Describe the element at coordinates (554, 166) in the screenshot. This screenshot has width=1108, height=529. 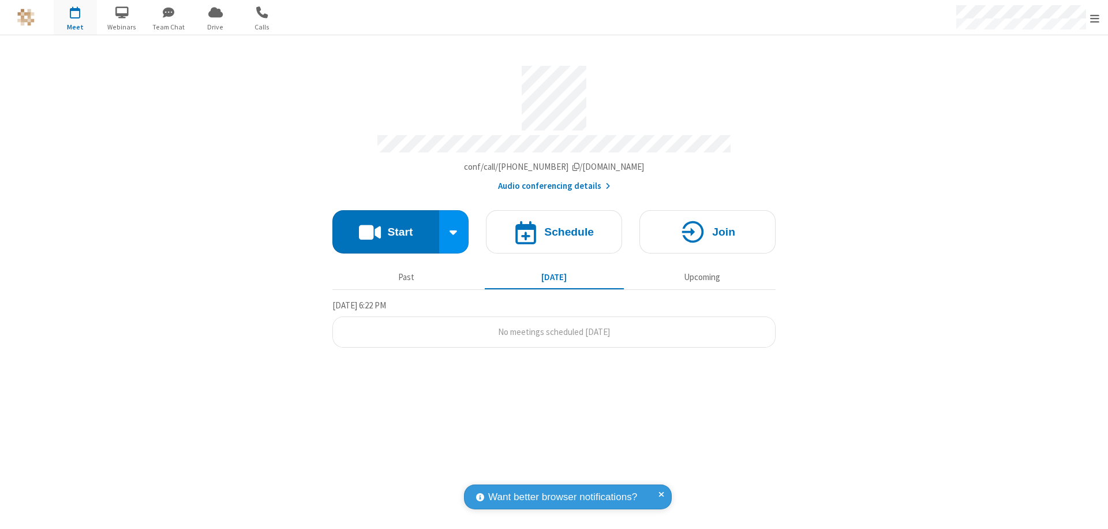
I see `span: Copy my meeting room link` at that location.